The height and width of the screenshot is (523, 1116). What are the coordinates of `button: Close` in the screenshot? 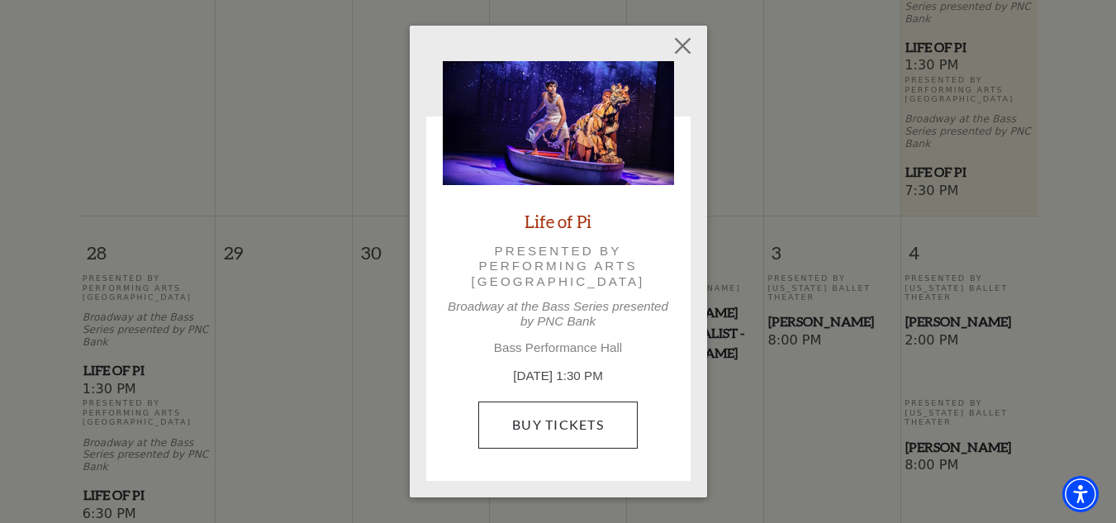 It's located at (682, 46).